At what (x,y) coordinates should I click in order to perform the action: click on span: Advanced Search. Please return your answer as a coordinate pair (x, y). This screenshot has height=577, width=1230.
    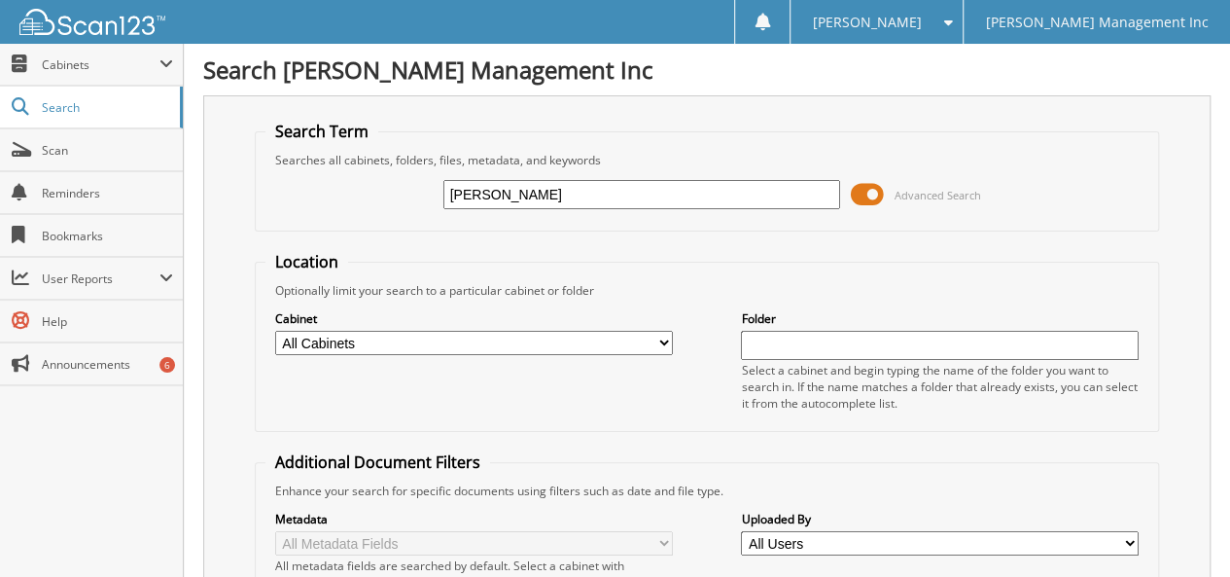
    Looking at the image, I should click on (937, 195).